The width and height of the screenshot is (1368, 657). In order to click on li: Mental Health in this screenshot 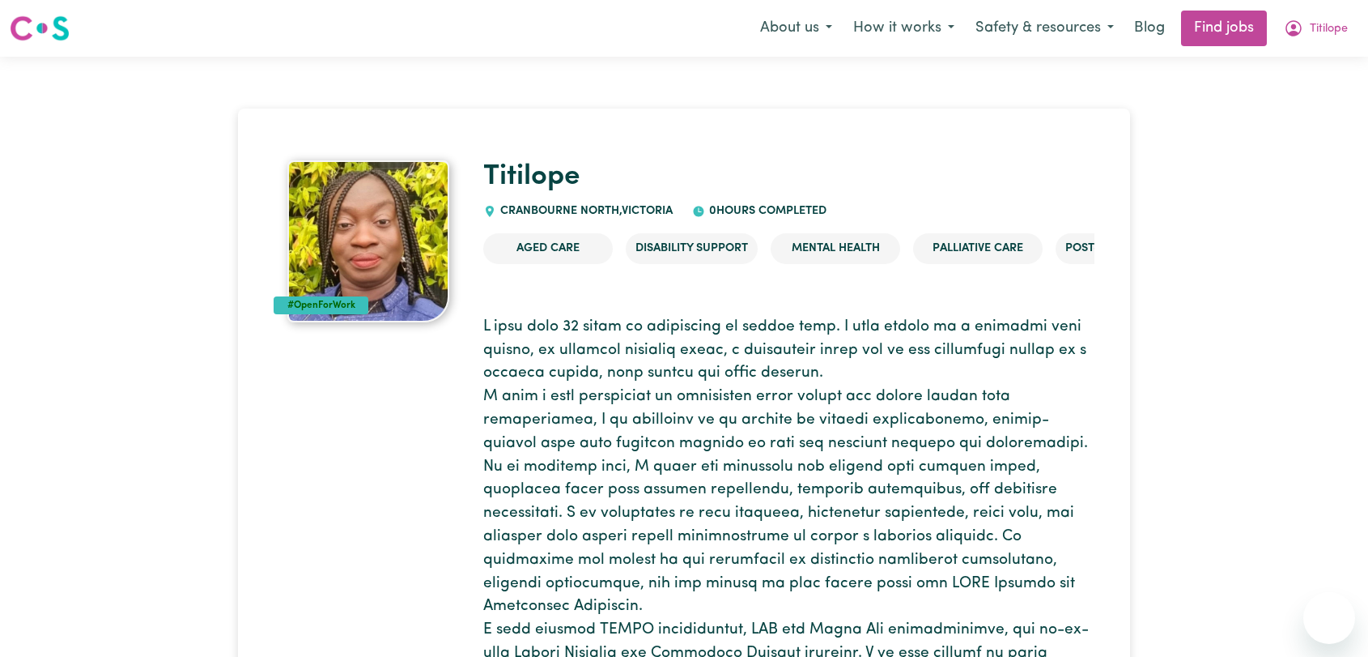, I will do `click(836, 249)`.